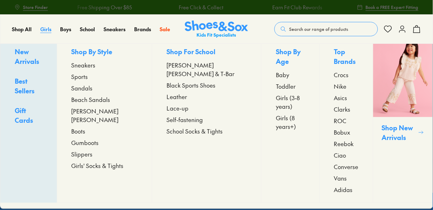  I want to click on a: Crocs, so click(346, 75).